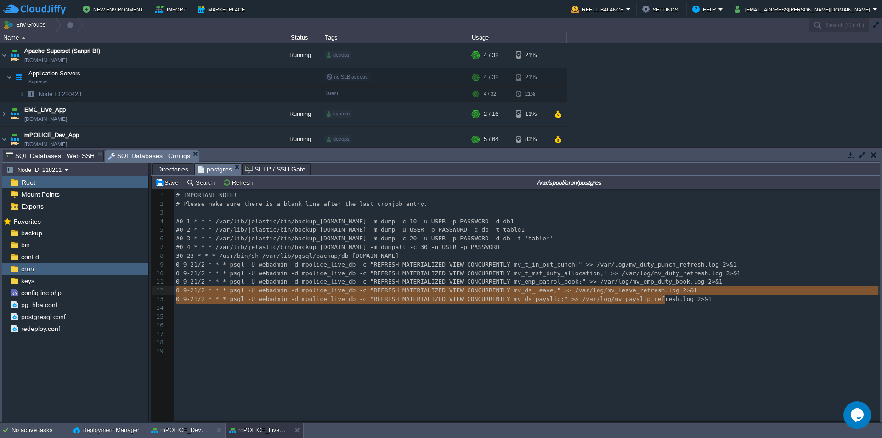 The image size is (882, 438). I want to click on button: Help, so click(706, 9).